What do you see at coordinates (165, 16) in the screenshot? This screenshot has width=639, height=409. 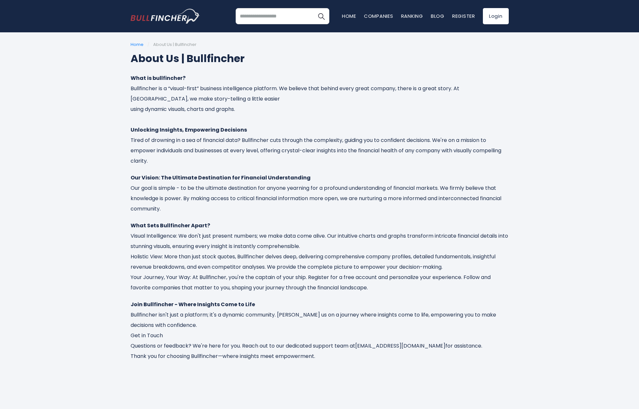 I see `img: bullfincher logo` at bounding box center [165, 16].